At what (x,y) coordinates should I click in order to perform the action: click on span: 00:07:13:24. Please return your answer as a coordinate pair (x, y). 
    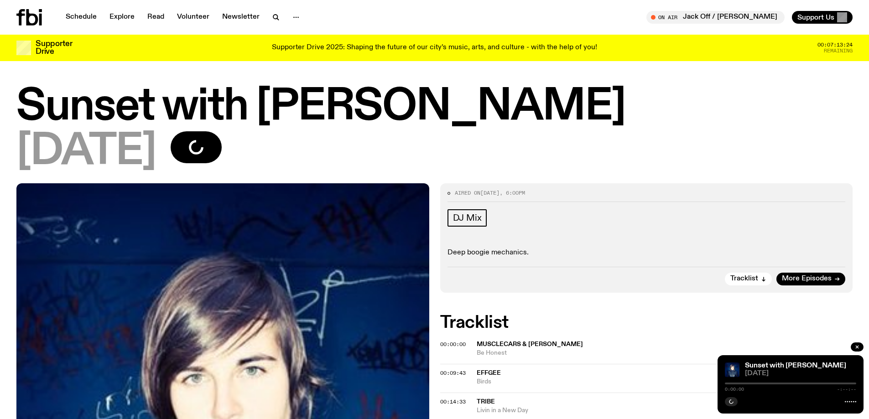
    Looking at the image, I should click on (834, 45).